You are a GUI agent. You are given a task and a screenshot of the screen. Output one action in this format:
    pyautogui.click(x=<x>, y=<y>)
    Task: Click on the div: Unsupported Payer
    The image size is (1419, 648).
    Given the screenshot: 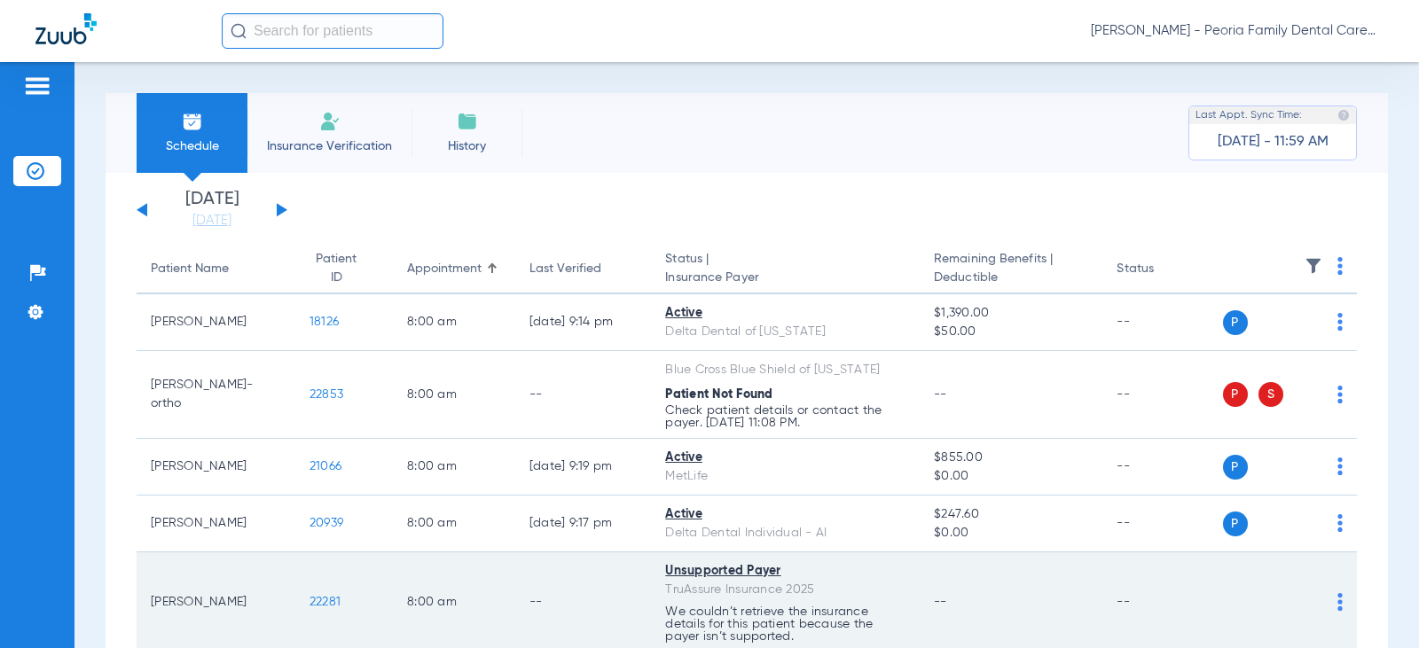 What is the action you would take?
    pyautogui.click(x=785, y=571)
    